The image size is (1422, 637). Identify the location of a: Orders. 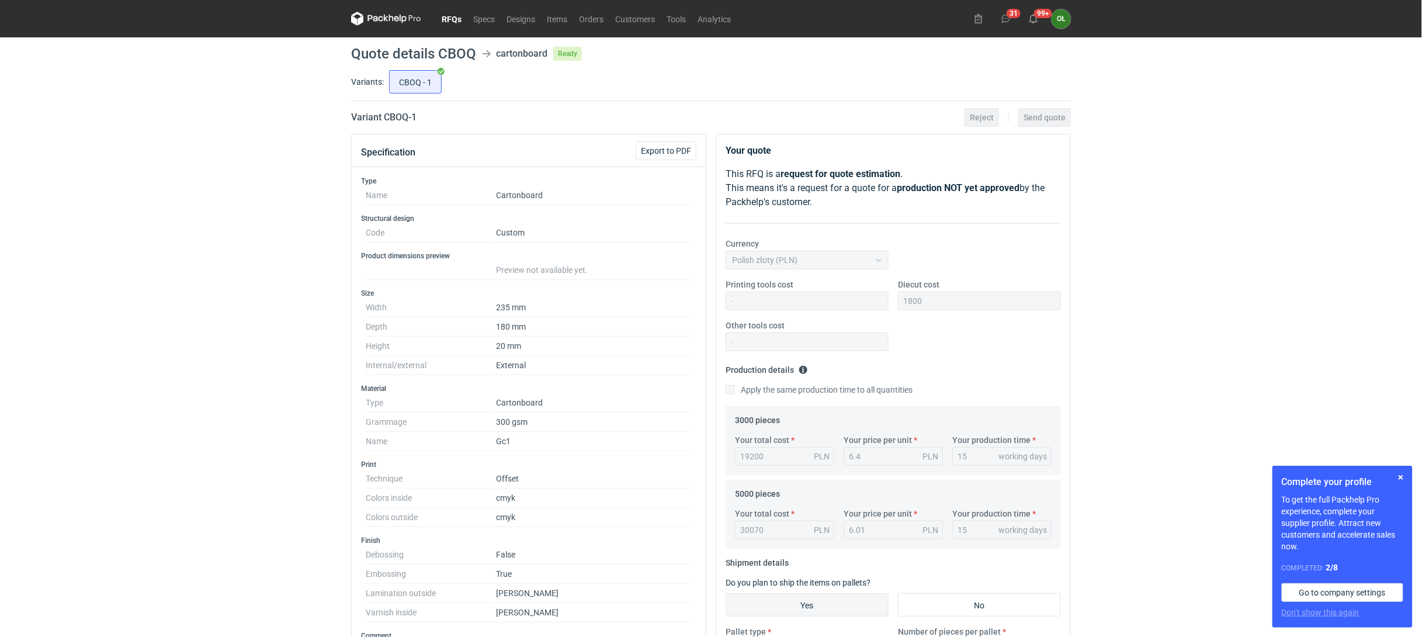
(591, 19).